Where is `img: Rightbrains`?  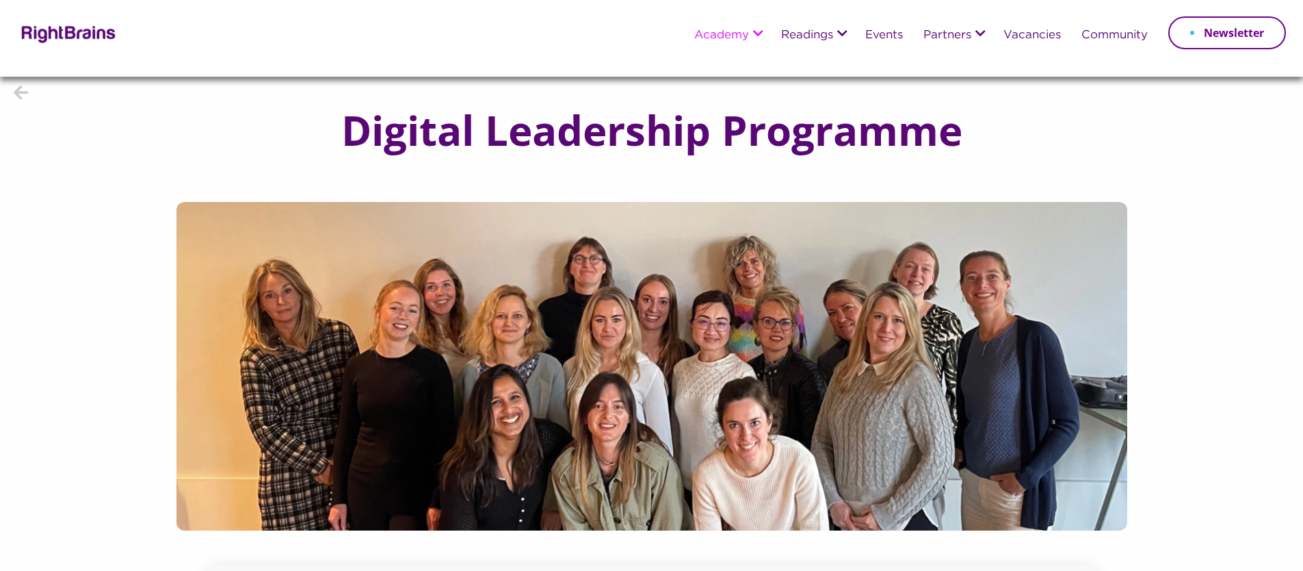 img: Rightbrains is located at coordinates (66, 33).